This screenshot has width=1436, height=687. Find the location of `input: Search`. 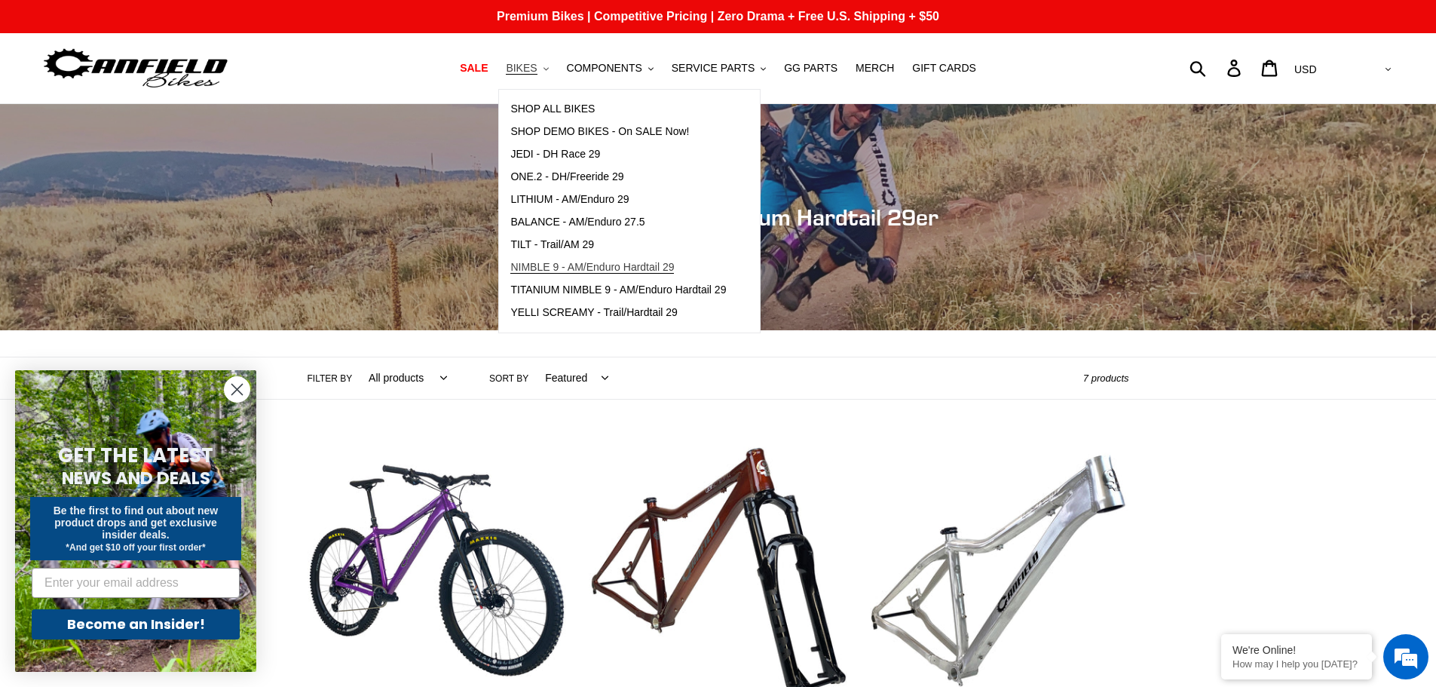

input: Search is located at coordinates (1217, 68).